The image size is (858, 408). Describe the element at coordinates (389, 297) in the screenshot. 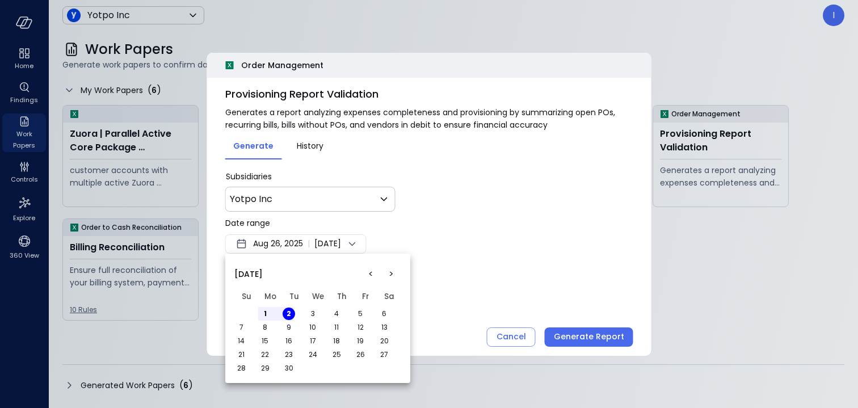

I see `th: Saturday` at that location.